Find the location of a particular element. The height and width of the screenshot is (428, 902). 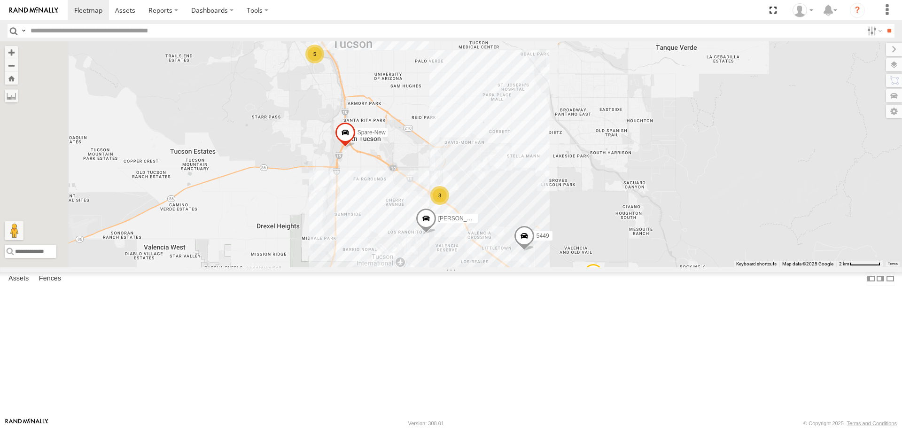

button: Zoom in is located at coordinates (11, 52).